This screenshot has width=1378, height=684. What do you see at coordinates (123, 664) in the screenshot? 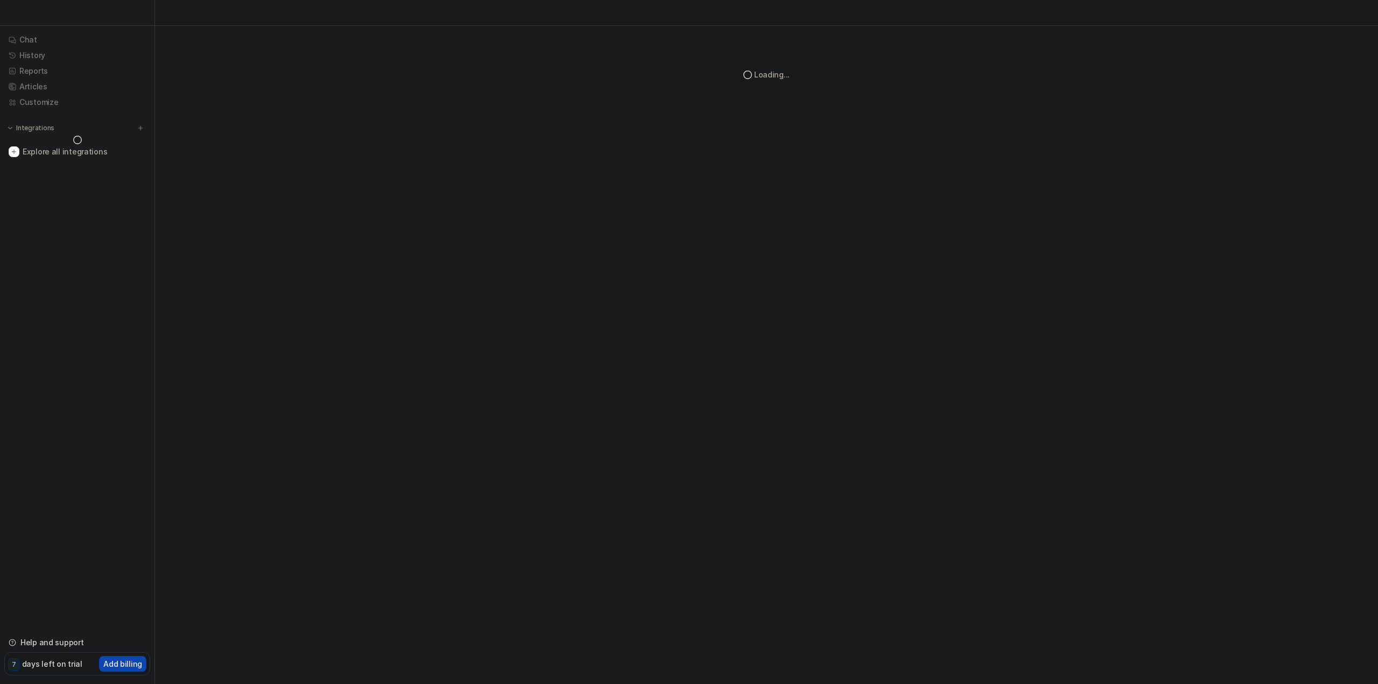
I see `p: Add billing` at bounding box center [123, 664].